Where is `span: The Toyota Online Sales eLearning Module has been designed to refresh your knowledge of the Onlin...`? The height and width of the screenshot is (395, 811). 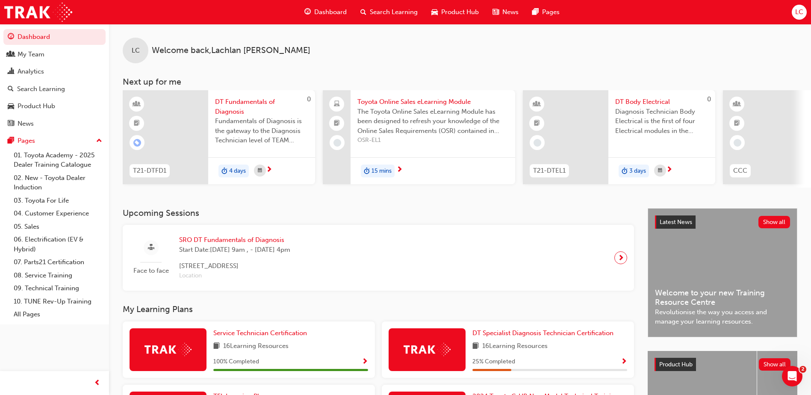 span: The Toyota Online Sales eLearning Module has been designed to refresh your knowledge of the Onlin... is located at coordinates (432, 121).